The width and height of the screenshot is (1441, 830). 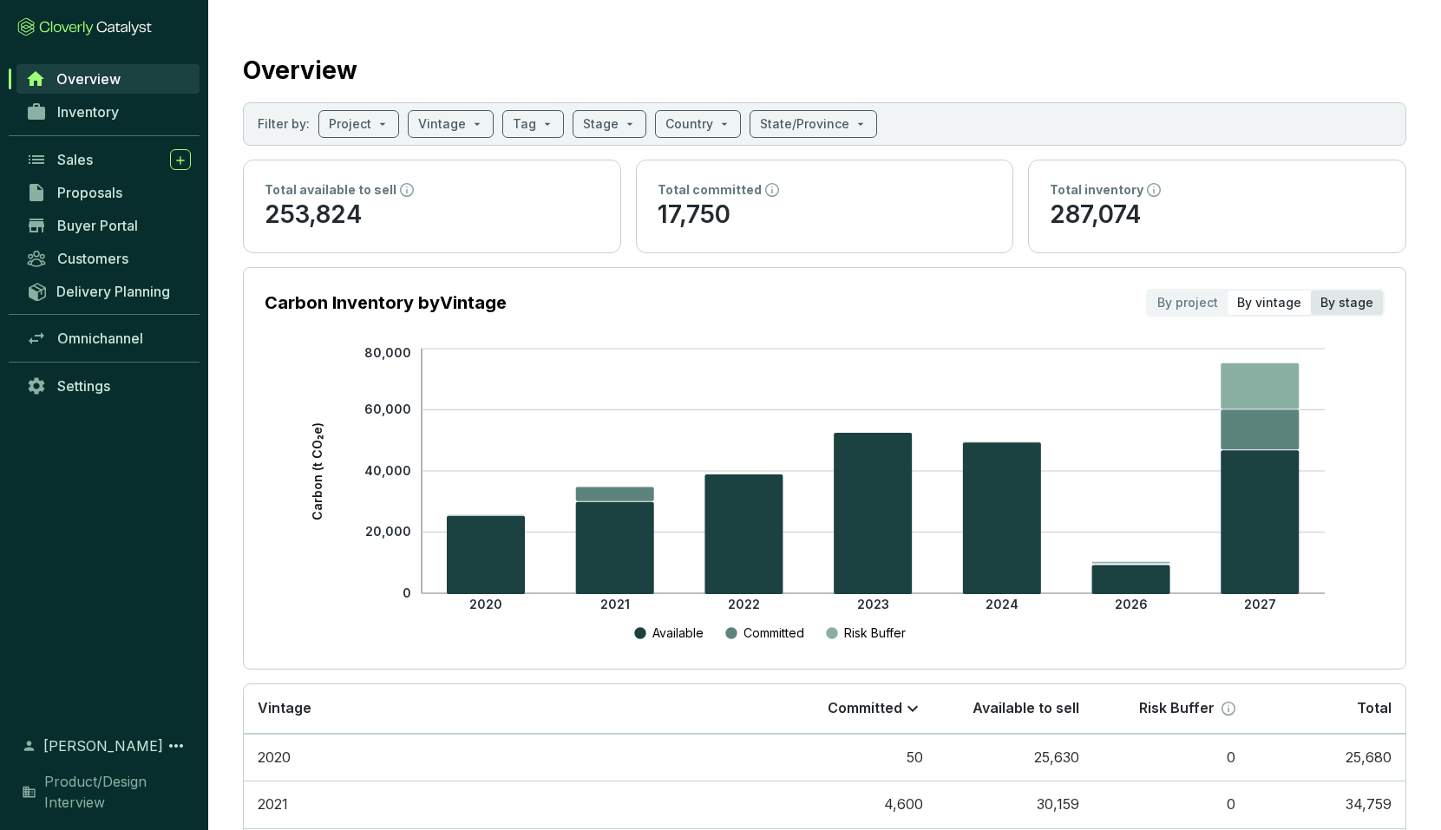 What do you see at coordinates (108, 291) in the screenshot?
I see `a: Delivery Planning` at bounding box center [108, 291].